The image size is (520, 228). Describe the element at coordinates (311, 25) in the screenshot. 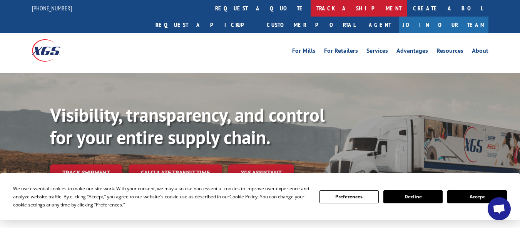

I see `a: Customer Portal` at that location.